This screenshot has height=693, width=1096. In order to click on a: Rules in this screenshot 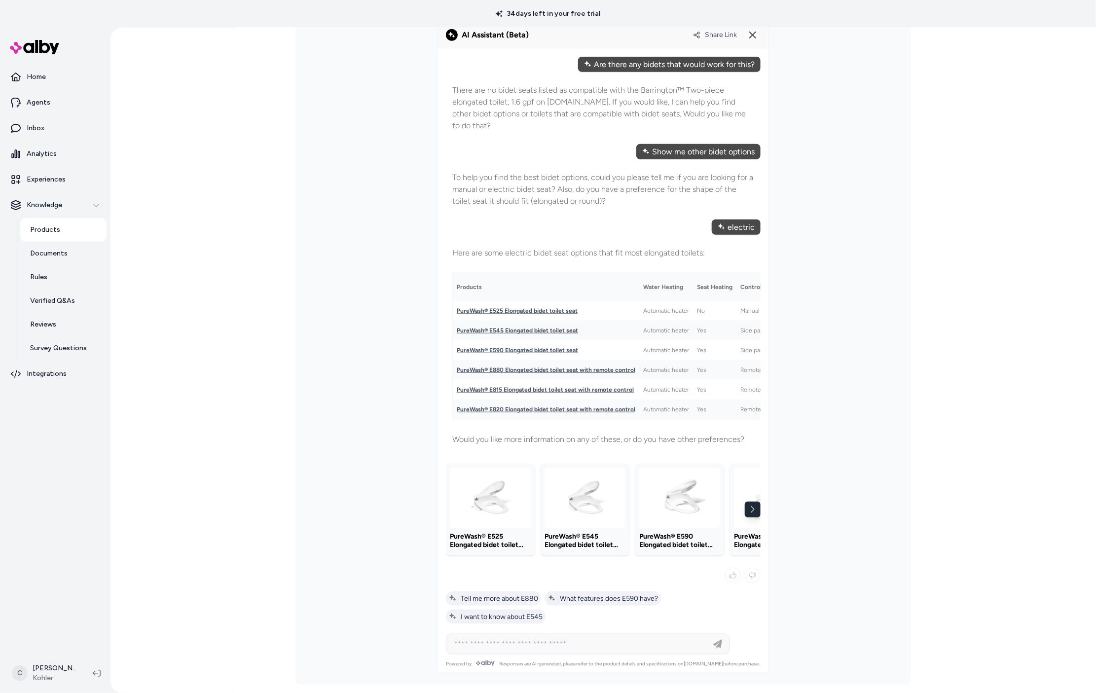, I will do `click(63, 277)`.